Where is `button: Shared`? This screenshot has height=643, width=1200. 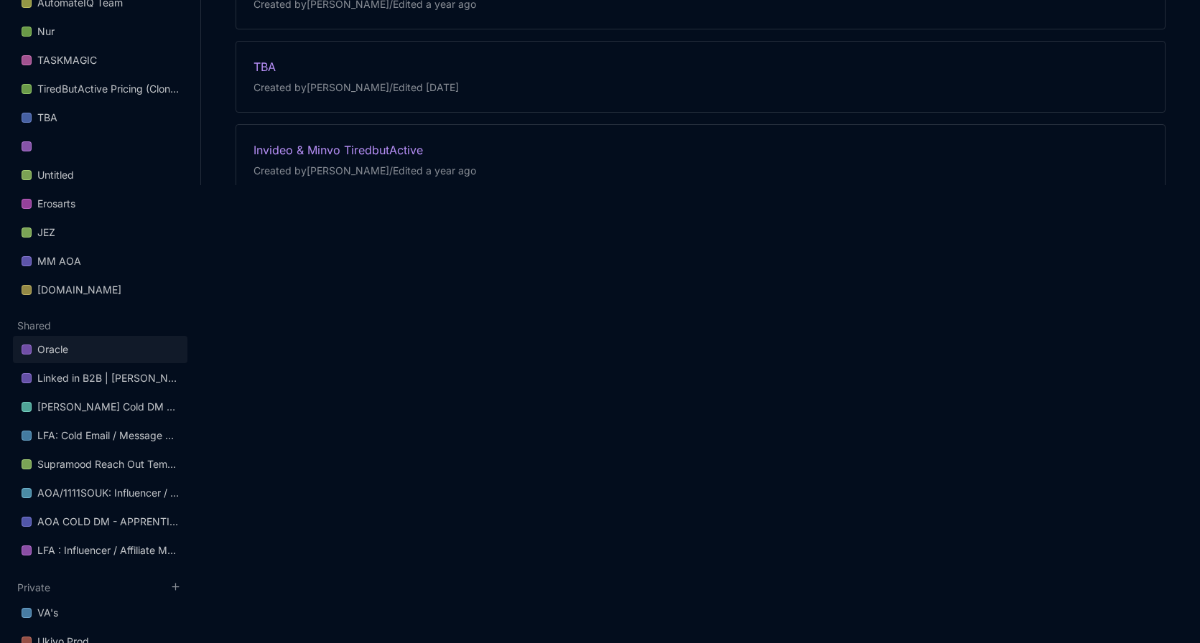
button: Shared is located at coordinates (34, 325).